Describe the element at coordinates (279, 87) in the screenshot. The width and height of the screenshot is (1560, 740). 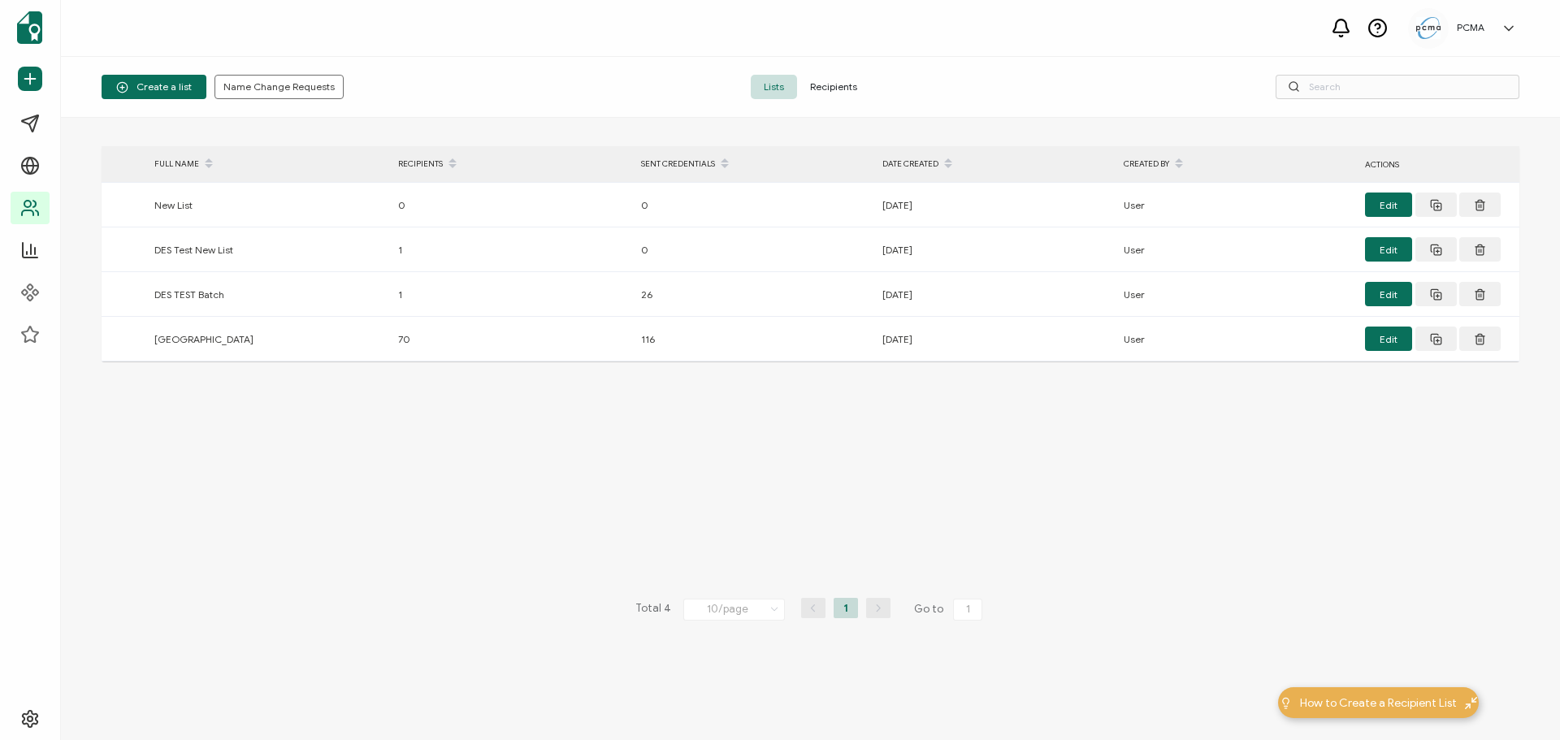
I see `button: Name Change Requests` at that location.